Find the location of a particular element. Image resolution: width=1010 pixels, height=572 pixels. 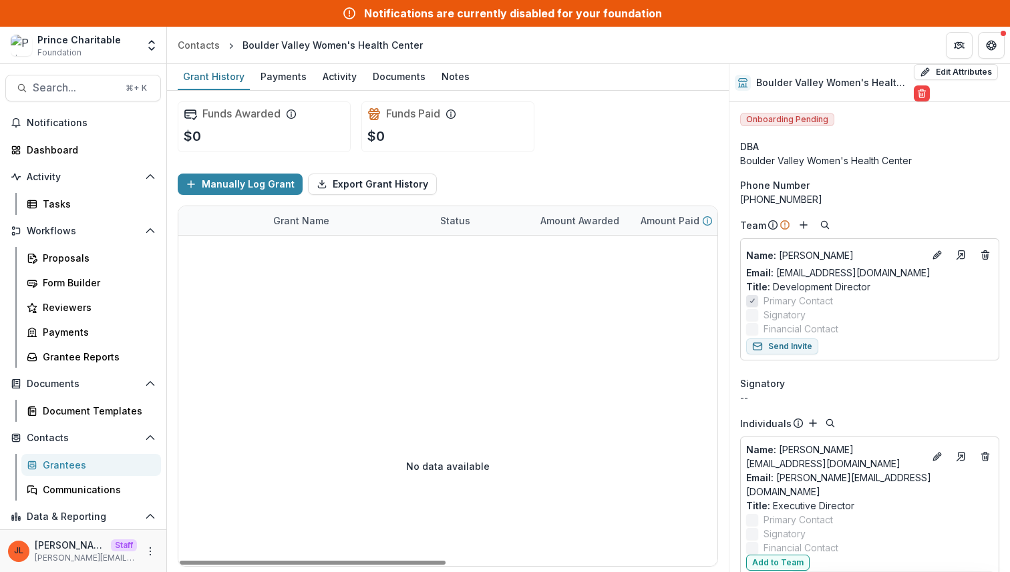

span: Data & Reporting is located at coordinates (83, 517).